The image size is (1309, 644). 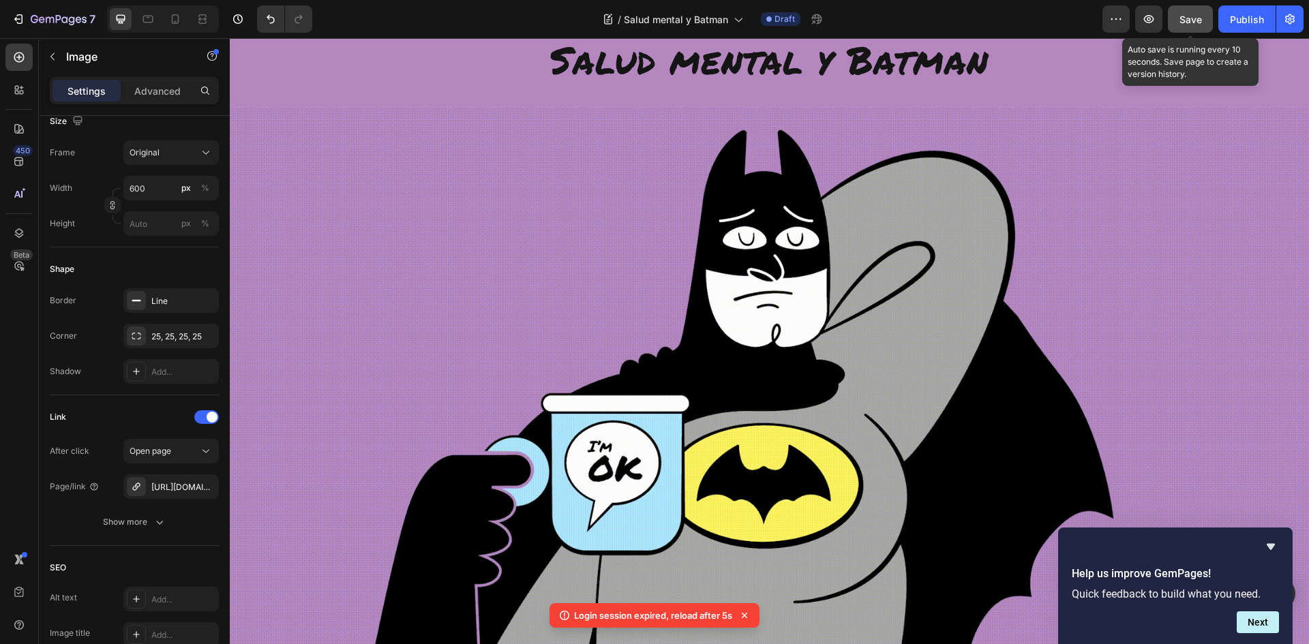 I want to click on div: Corner, so click(x=63, y=336).